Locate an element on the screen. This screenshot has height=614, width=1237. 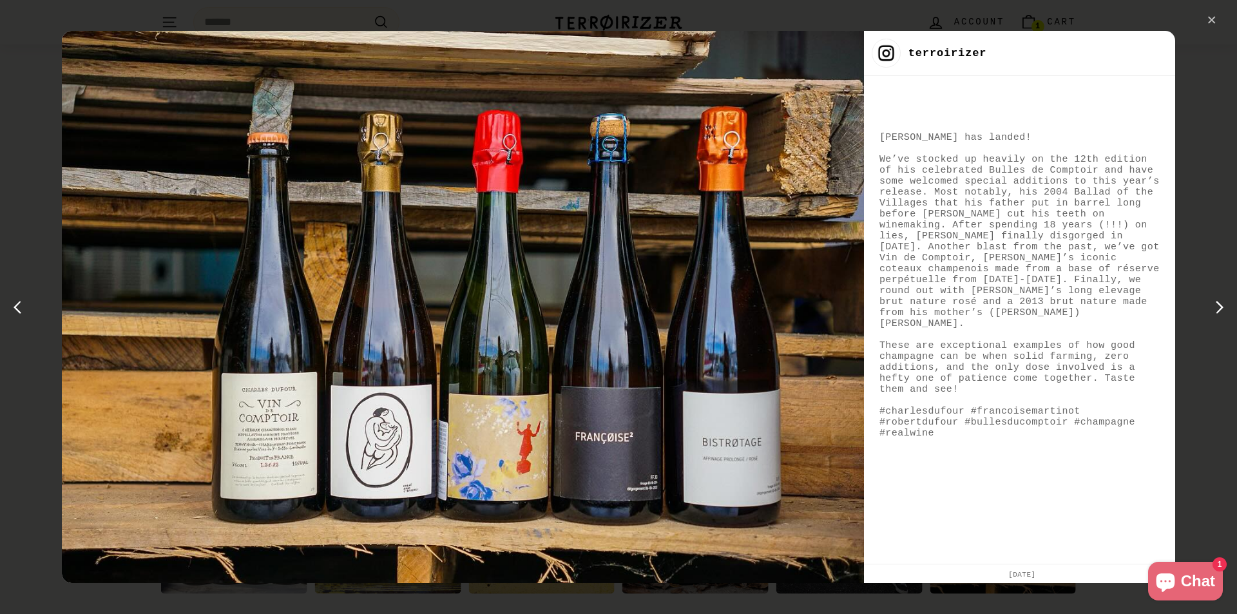
div: terroirizer is located at coordinates (947, 53).